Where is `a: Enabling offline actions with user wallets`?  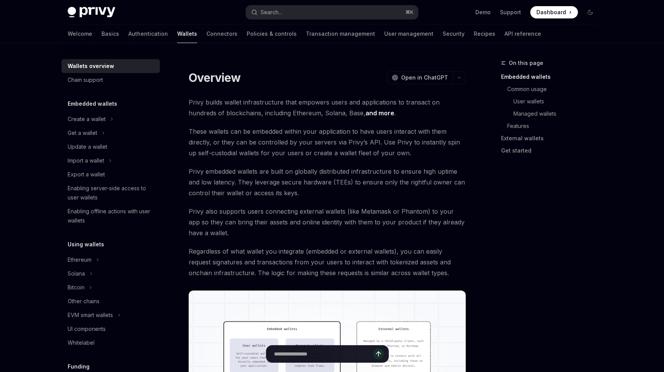 a: Enabling offline actions with user wallets is located at coordinates (111, 216).